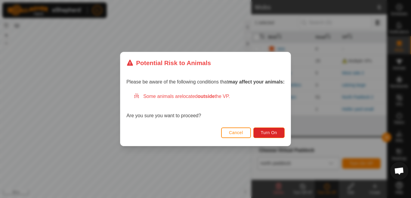 The image size is (411, 198). What do you see at coordinates (236, 133) in the screenshot?
I see `button: Cancel` at bounding box center [236, 133].